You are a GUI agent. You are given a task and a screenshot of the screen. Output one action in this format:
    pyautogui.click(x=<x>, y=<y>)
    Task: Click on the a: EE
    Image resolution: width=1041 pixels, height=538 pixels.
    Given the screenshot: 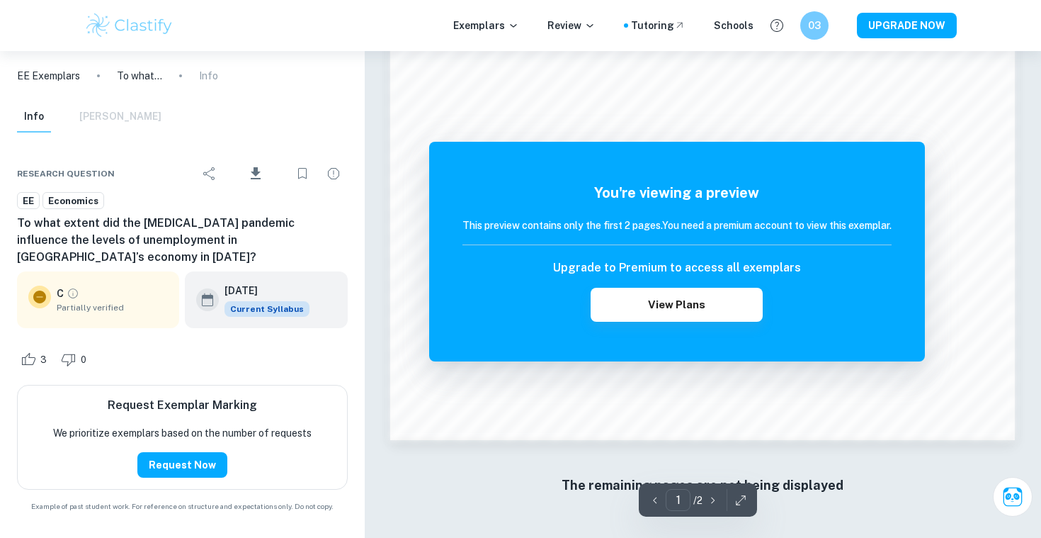 What is the action you would take?
    pyautogui.click(x=28, y=200)
    